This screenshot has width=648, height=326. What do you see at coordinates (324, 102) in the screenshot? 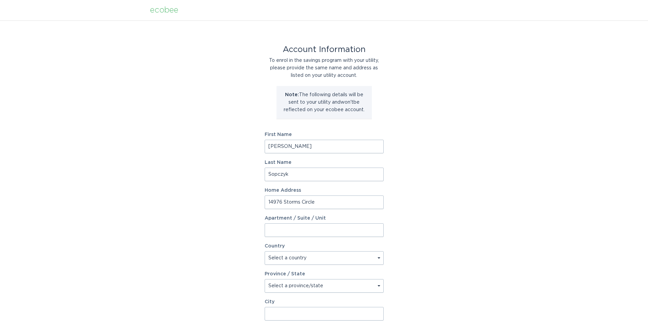
I see `p: The following details will be sent to your utility and won't be reflected on your ecobee account.` at bounding box center [324, 102].